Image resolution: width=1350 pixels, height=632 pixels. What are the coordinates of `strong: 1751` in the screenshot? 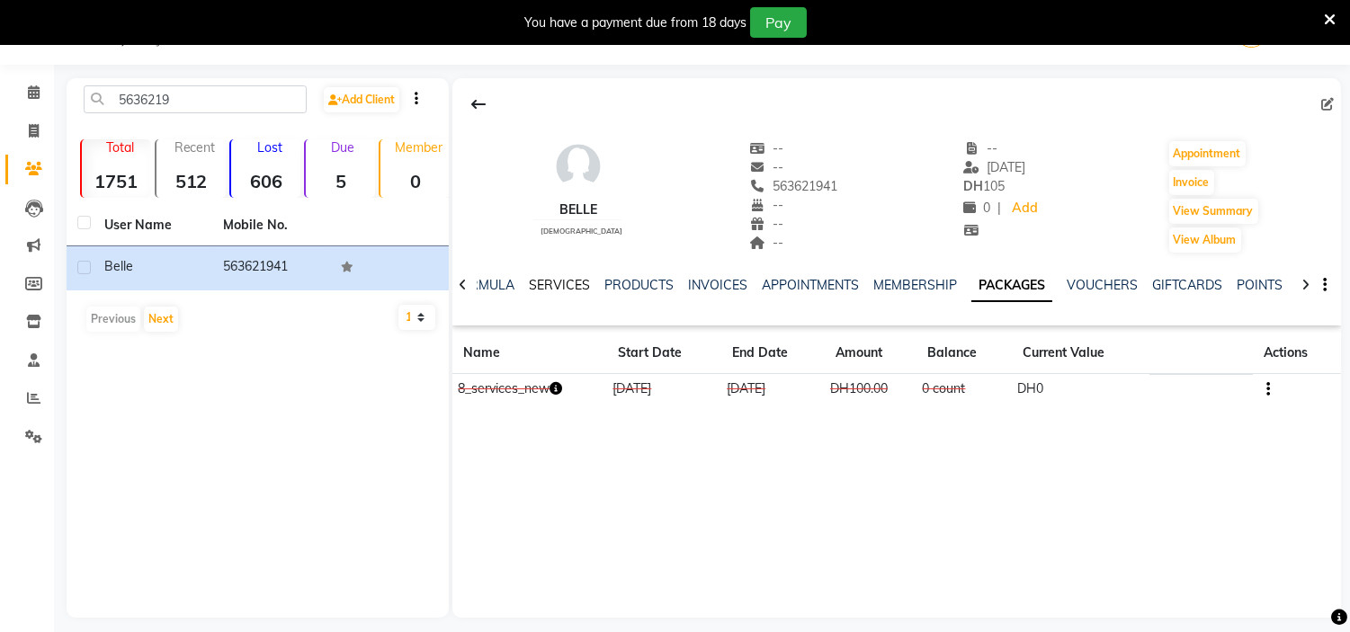 It's located at (116, 181).